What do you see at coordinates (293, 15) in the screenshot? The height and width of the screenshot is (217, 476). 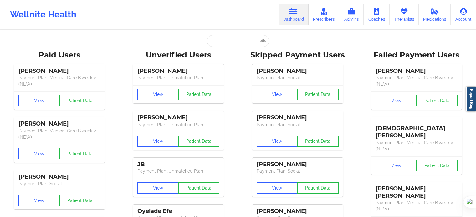 I see `a: Dashboard` at bounding box center [293, 15].